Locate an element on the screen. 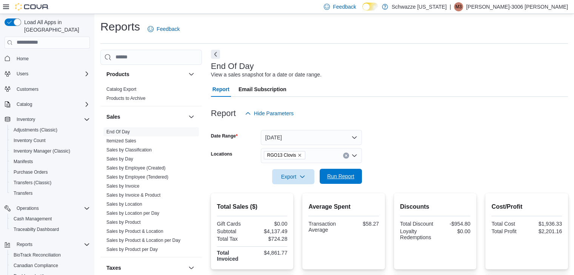  a: BioTrack Reconciliation is located at coordinates (37, 255).